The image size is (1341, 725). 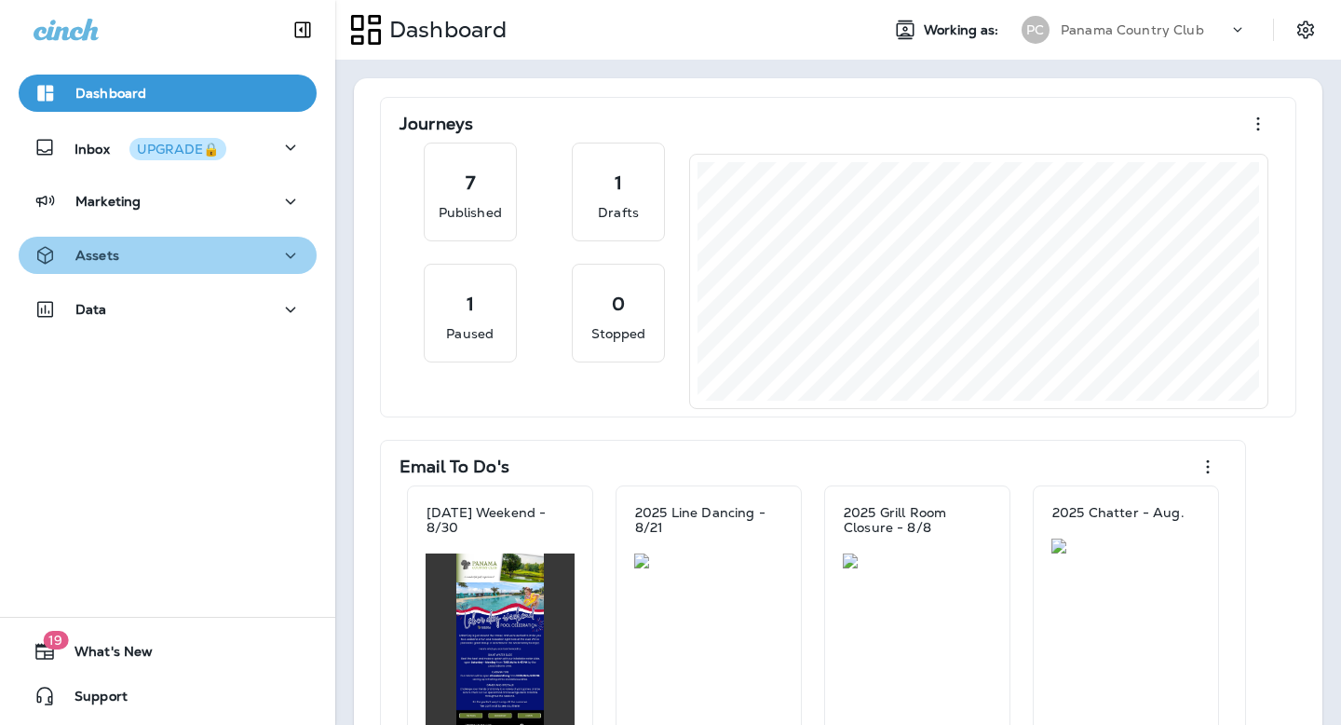 I want to click on p: Assets, so click(x=97, y=255).